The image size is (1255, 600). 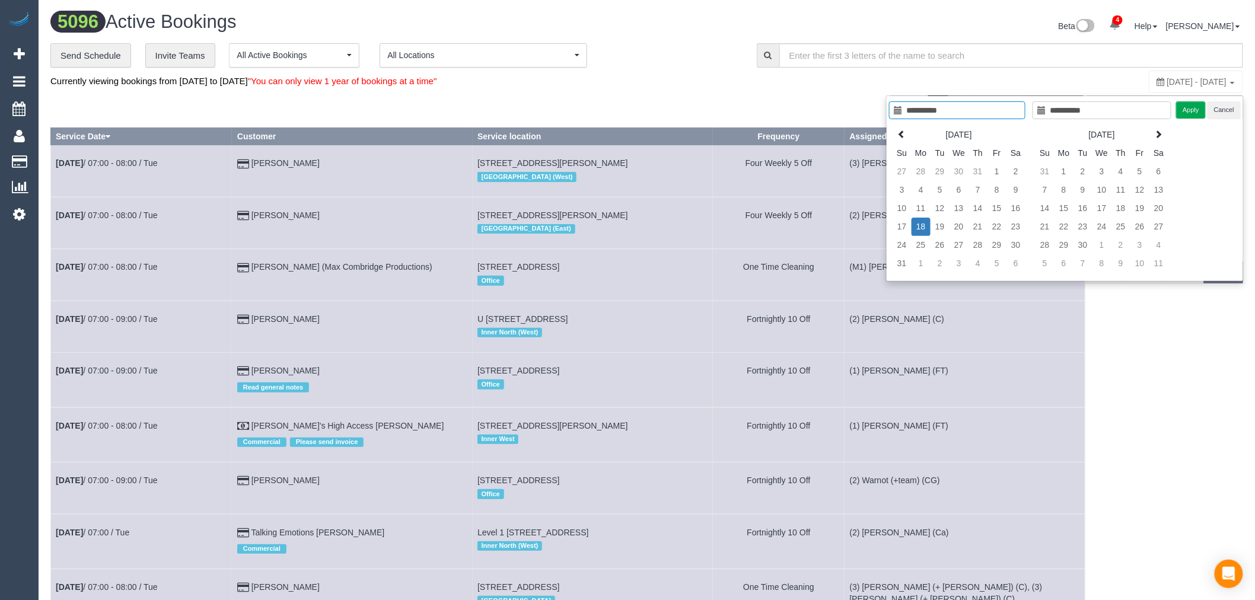 I want to click on td: 31, so click(x=978, y=171).